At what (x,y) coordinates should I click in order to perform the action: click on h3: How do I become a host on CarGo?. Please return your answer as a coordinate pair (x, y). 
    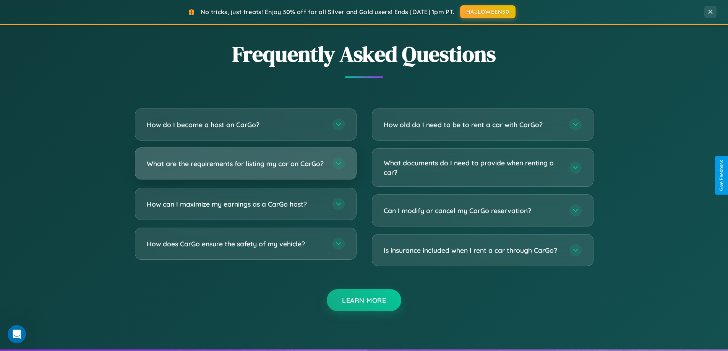
    Looking at the image, I should click on (236, 125).